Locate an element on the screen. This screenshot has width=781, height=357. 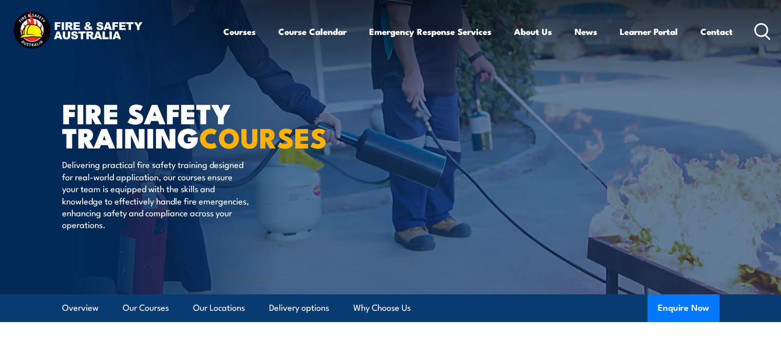
p: Delivering practical fire safety training designed for real-world application, our courses ensure... is located at coordinates (156, 194).